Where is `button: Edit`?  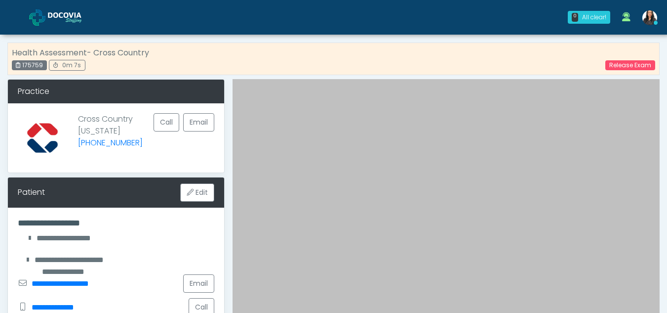
button: Edit is located at coordinates (197, 192).